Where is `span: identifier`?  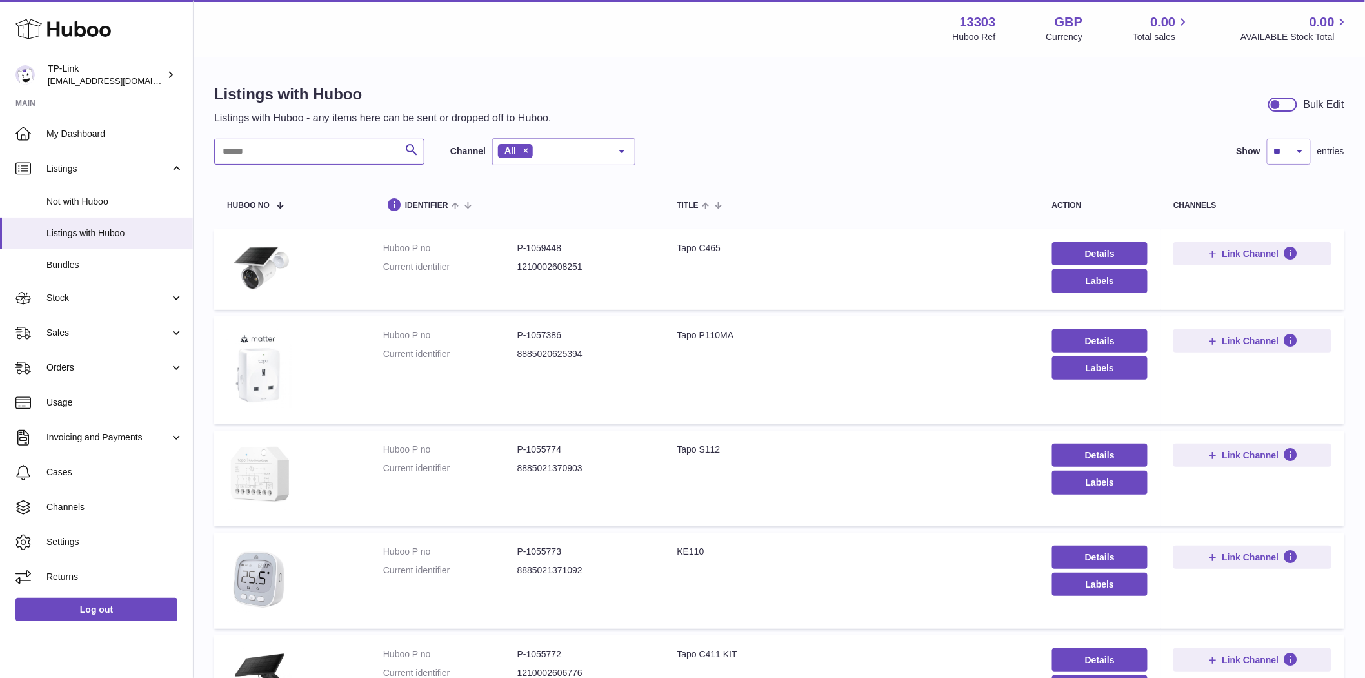 span: identifier is located at coordinates (427, 205).